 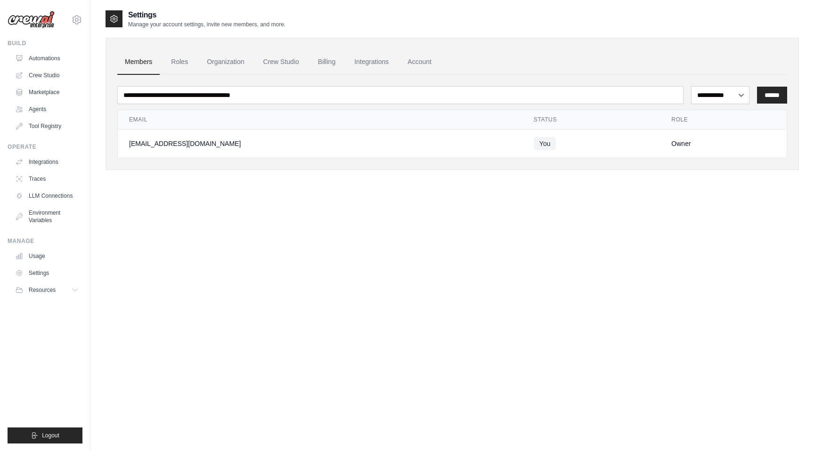 What do you see at coordinates (47, 179) in the screenshot?
I see `a: Traces` at bounding box center [47, 179].